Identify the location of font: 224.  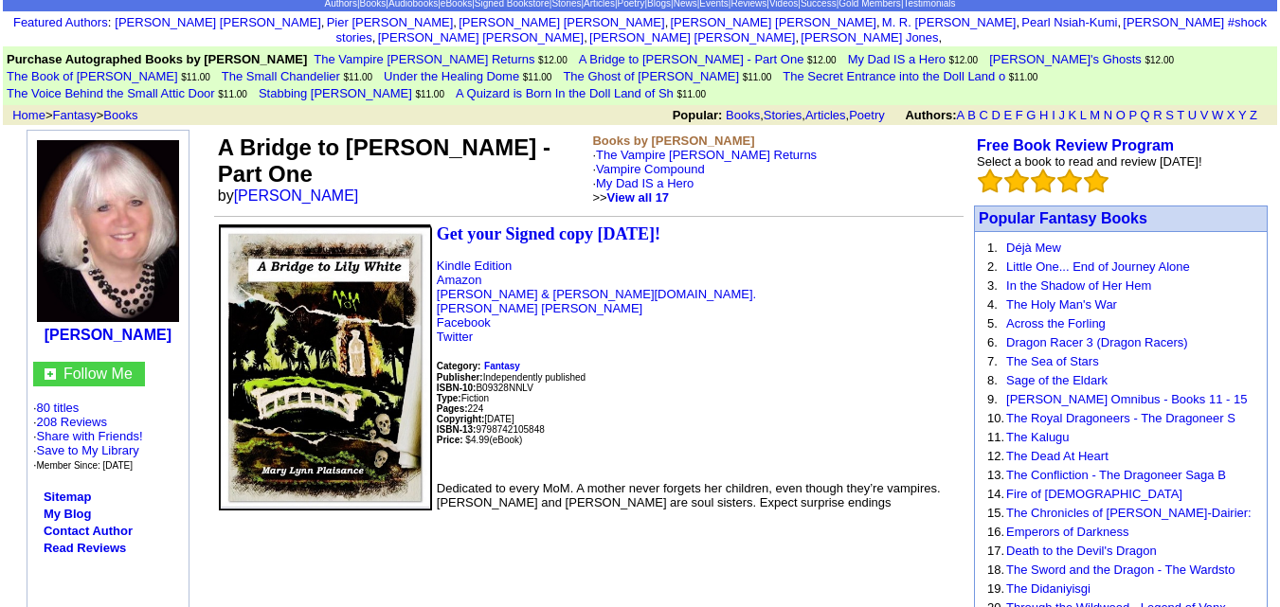
(459, 408).